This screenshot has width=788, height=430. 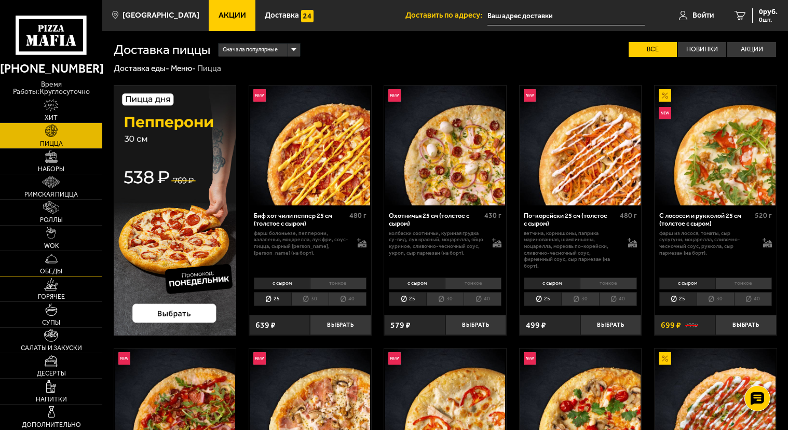 What do you see at coordinates (691, 325) in the screenshot?
I see `s: 799 ₽` at bounding box center [691, 325].